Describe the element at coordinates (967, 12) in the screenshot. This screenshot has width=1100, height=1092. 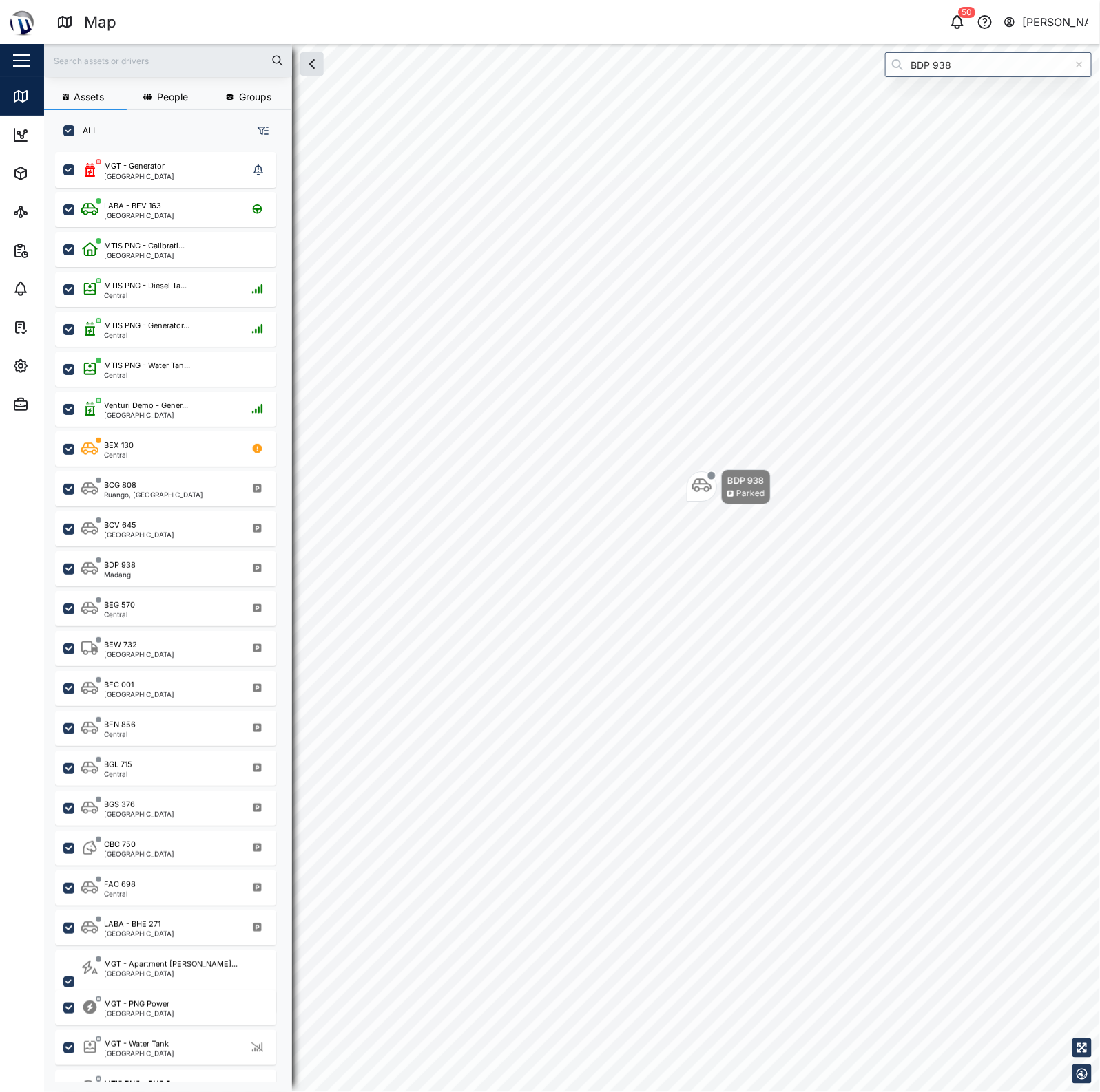
I see `div: 50` at that location.